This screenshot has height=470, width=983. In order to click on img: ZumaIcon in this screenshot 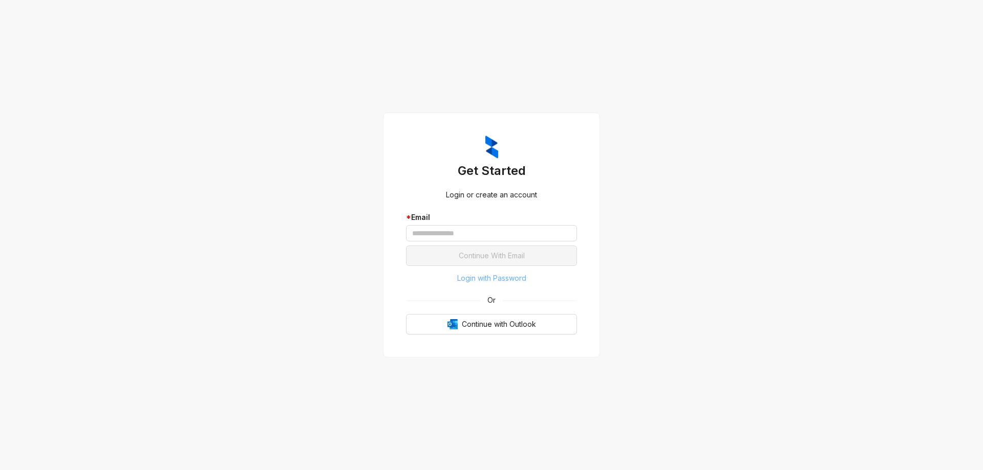, I will do `click(491, 147)`.